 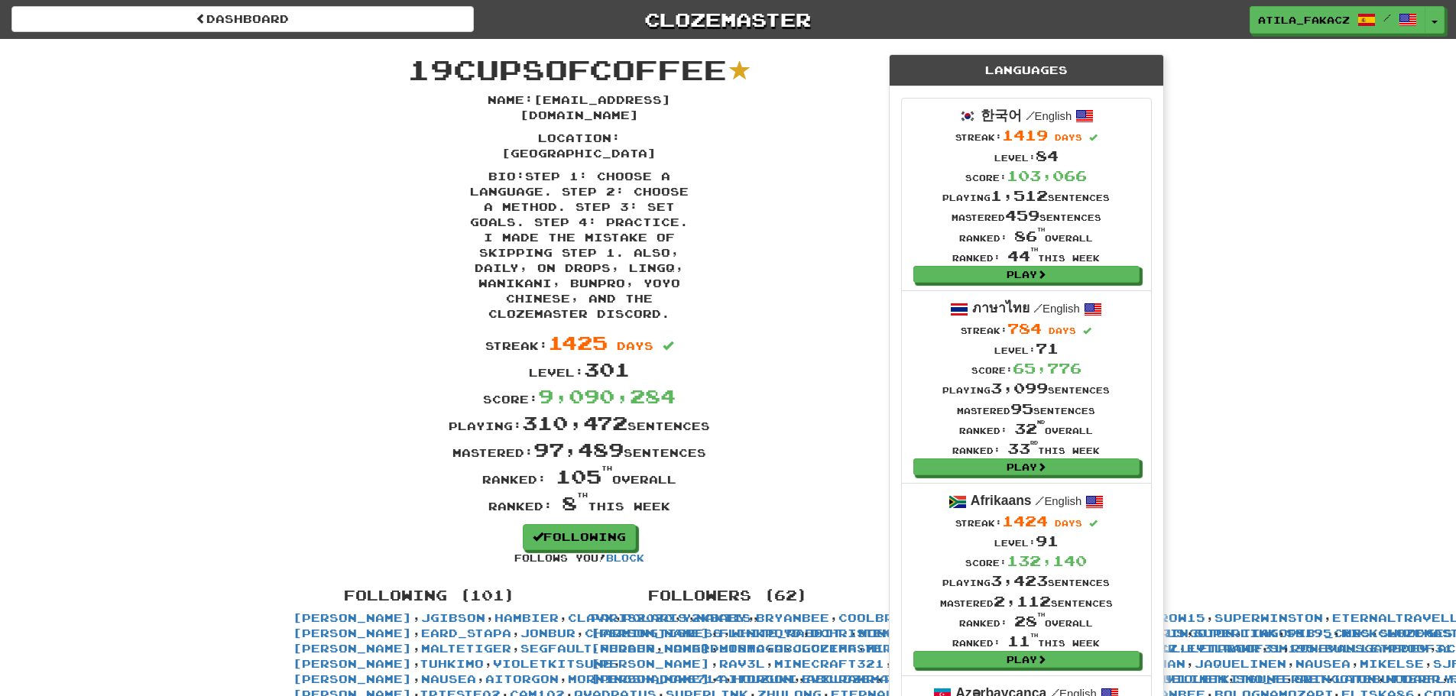 What do you see at coordinates (579, 245) in the screenshot?
I see `p: Bio : Step 1: Choose a language. Step 2: Choose a method. Step 3: Set goals. Step 4: Practice. I ...` at bounding box center [579, 245].